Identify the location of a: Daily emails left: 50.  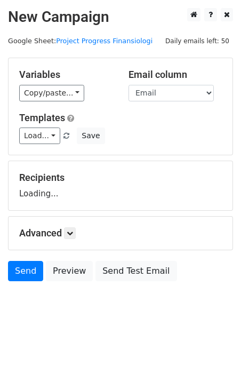
(198, 41).